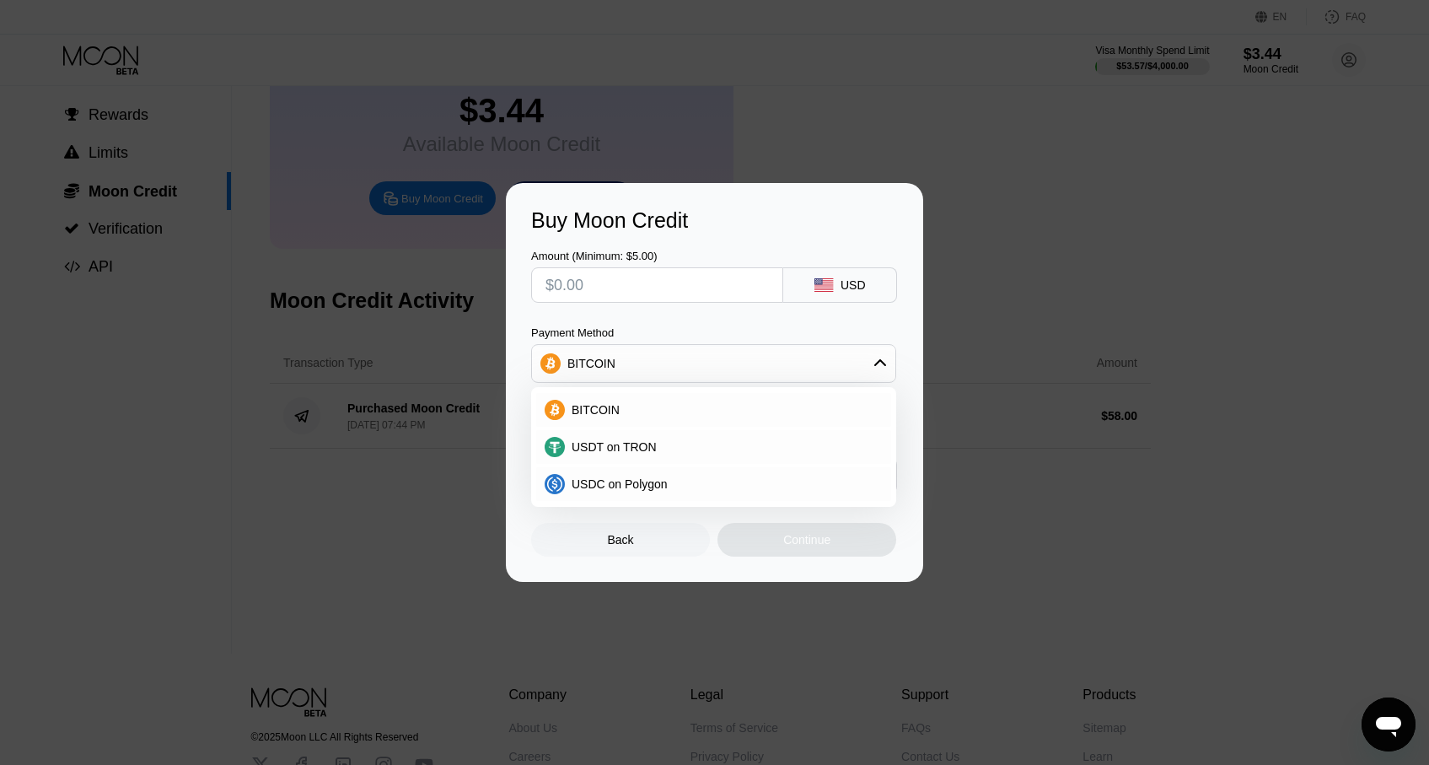 Image resolution: width=1429 pixels, height=765 pixels. What do you see at coordinates (614, 447) in the screenshot?
I see `span: USDT on TRON` at bounding box center [614, 447].